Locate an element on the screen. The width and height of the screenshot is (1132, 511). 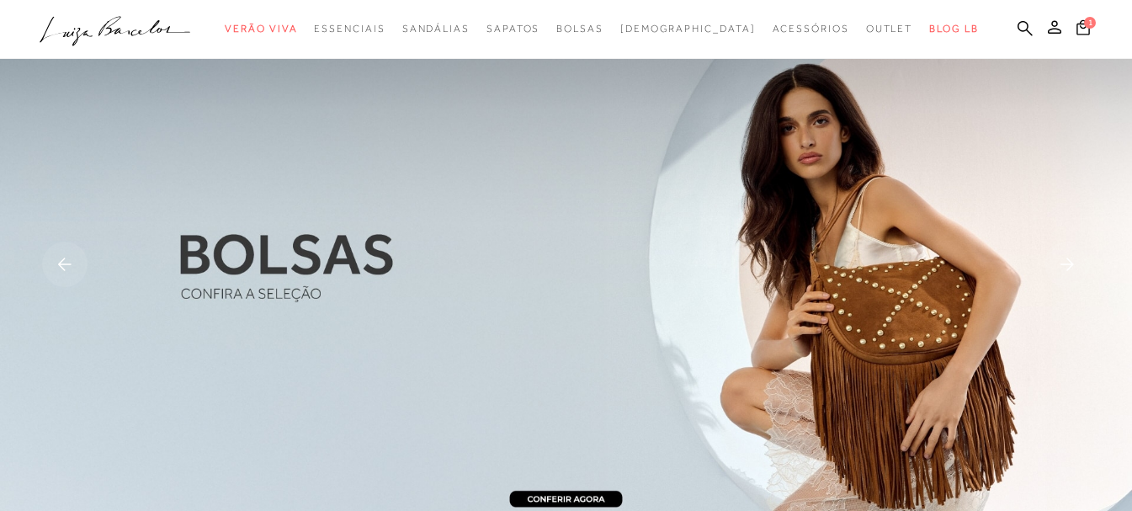
span: Verão Viva is located at coordinates (261, 29).